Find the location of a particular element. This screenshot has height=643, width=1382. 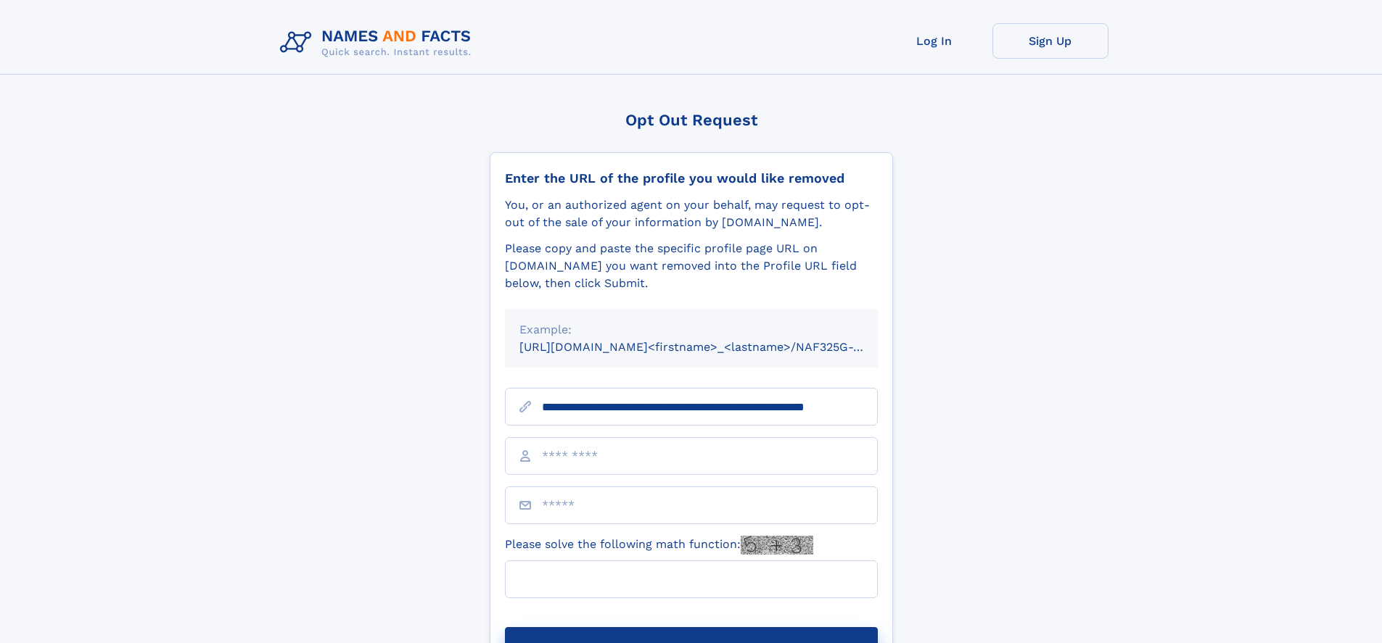

img: Logo Names and Facts is located at coordinates (379, 43).